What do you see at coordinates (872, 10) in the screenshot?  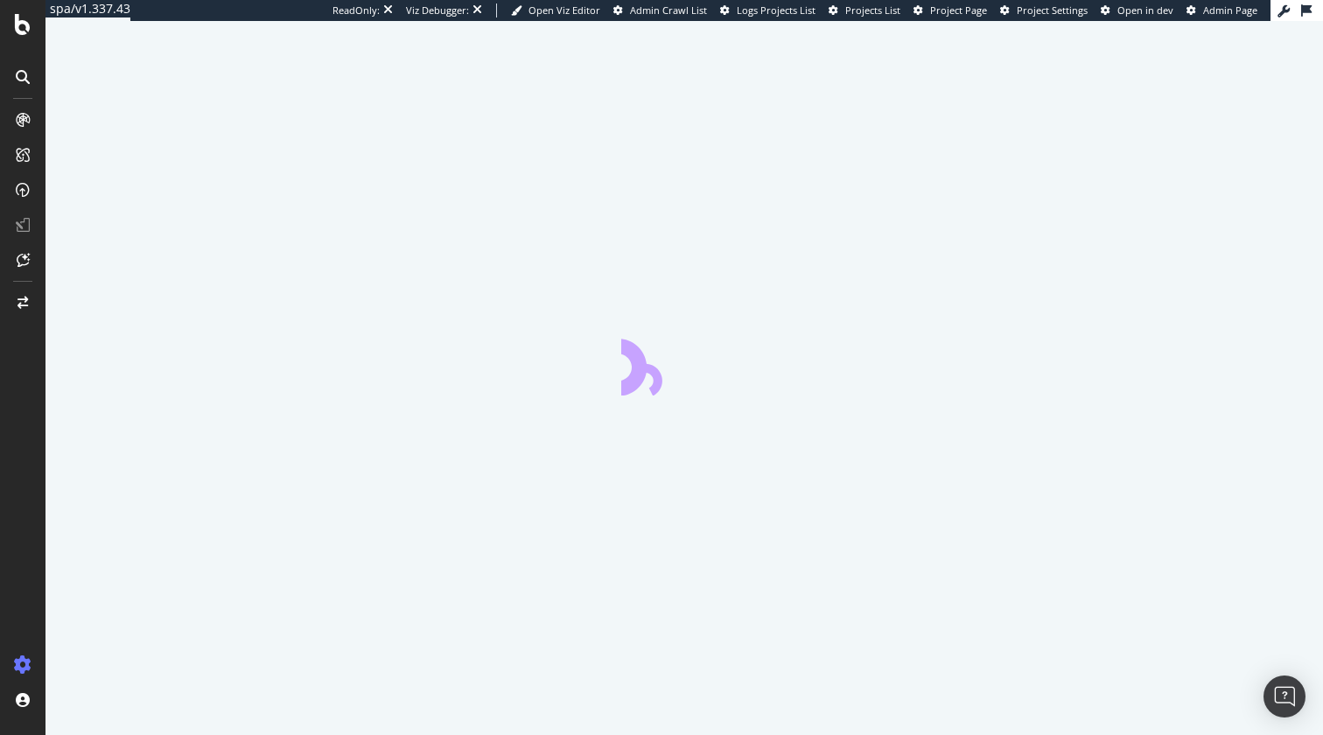 I see `span: Projects List` at bounding box center [872, 10].